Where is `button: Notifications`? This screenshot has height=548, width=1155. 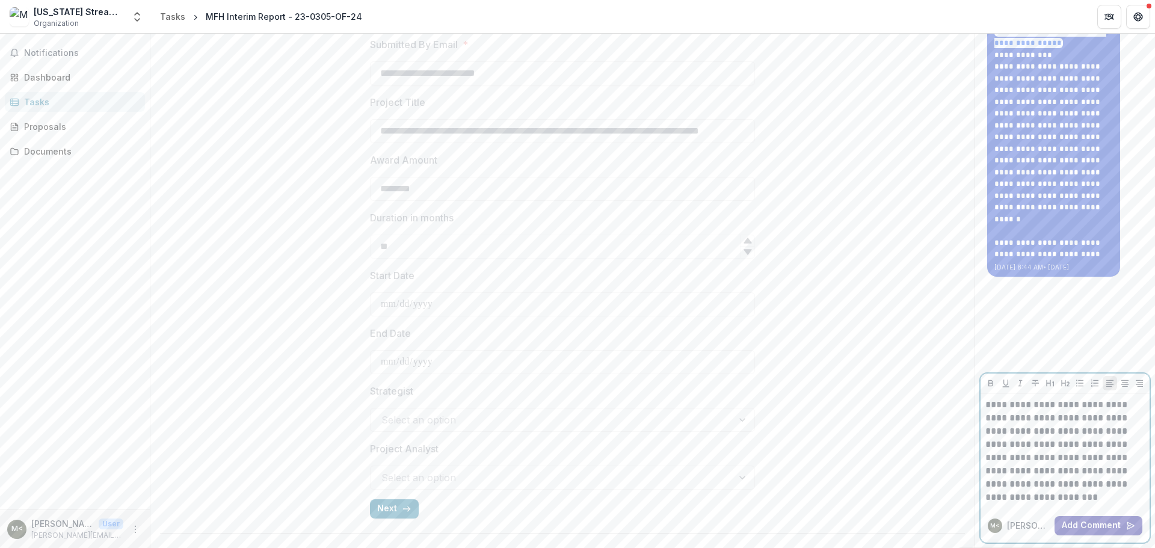 button: Notifications is located at coordinates (75, 53).